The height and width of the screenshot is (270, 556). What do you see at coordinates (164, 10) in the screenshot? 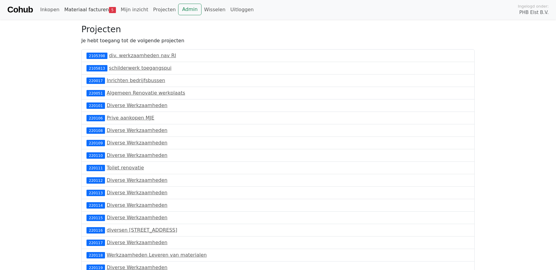
I see `a: Projecten` at bounding box center [164, 10].